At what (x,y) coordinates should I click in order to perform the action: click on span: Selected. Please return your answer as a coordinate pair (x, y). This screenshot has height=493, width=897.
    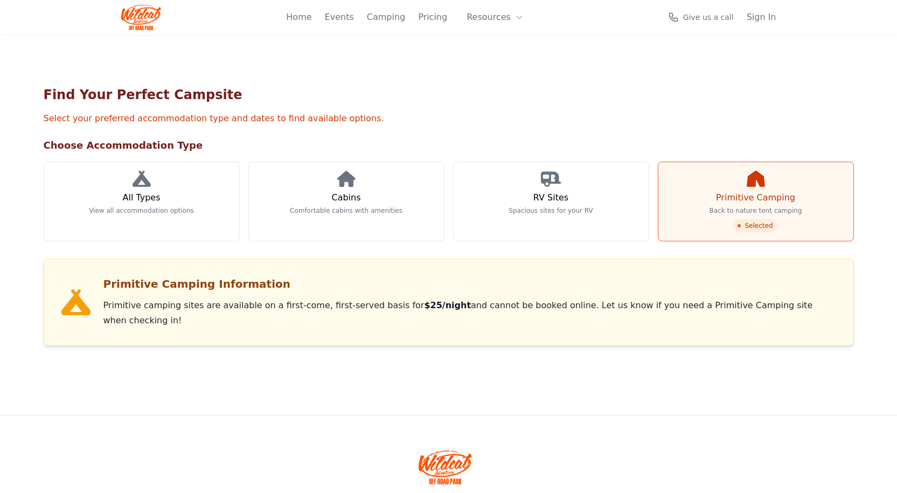
    Looking at the image, I should click on (755, 226).